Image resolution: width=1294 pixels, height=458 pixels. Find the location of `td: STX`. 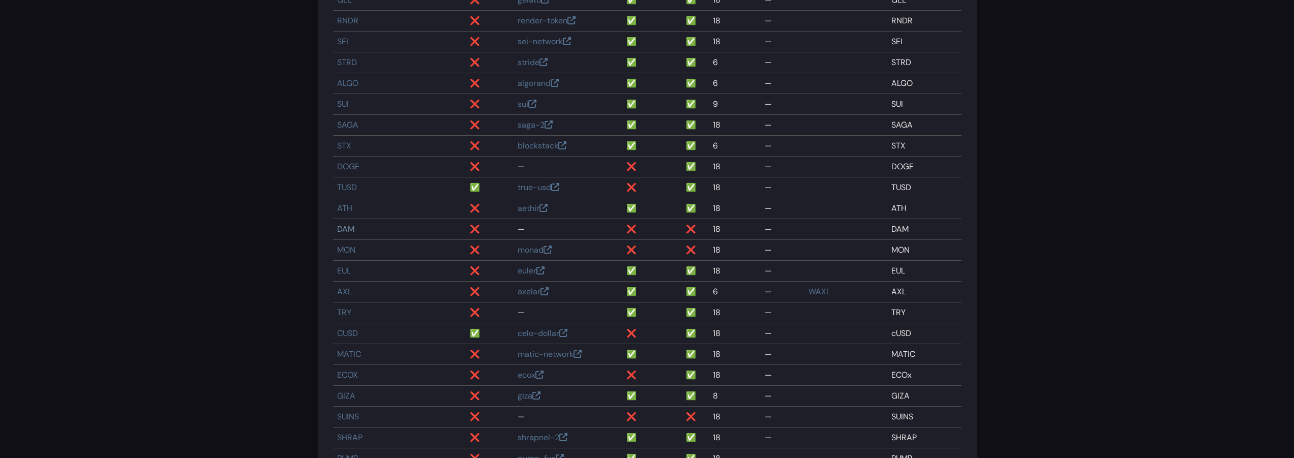

td: STX is located at coordinates (924, 146).